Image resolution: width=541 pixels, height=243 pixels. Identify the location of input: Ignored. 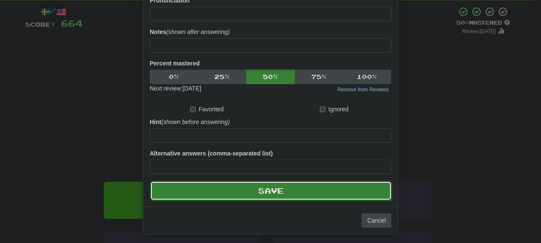
(322, 109).